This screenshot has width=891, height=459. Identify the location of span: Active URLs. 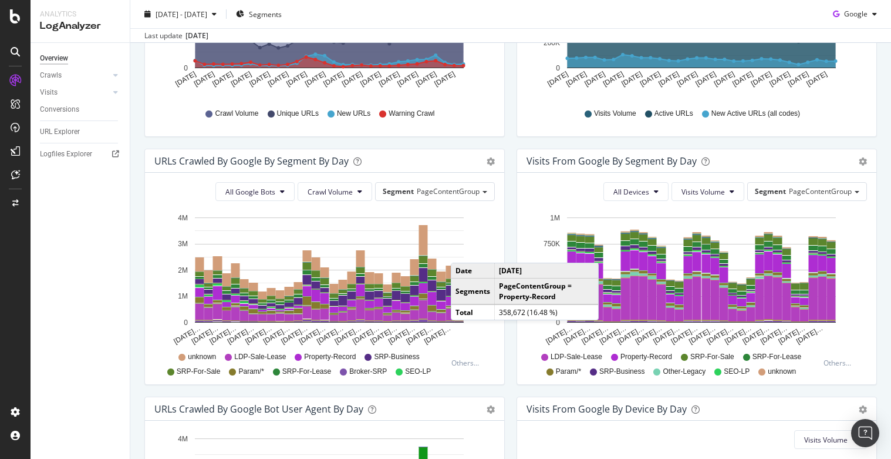
(674, 113).